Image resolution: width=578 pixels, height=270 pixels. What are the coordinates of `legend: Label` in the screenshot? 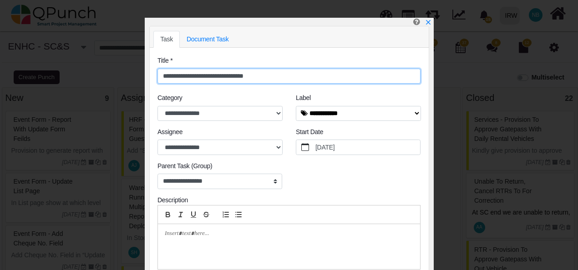 It's located at (358, 99).